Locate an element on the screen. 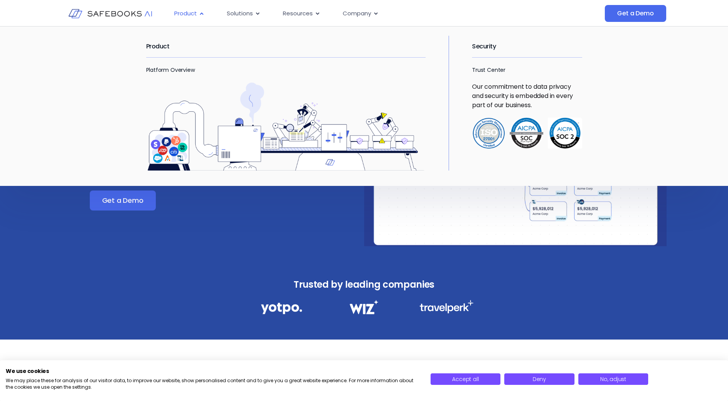 Image resolution: width=728 pixels, height=401 pixels. h2: Product is located at coordinates (286, 46).